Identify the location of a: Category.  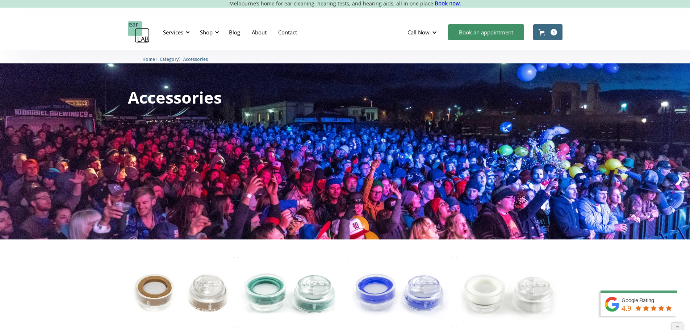
(169, 59).